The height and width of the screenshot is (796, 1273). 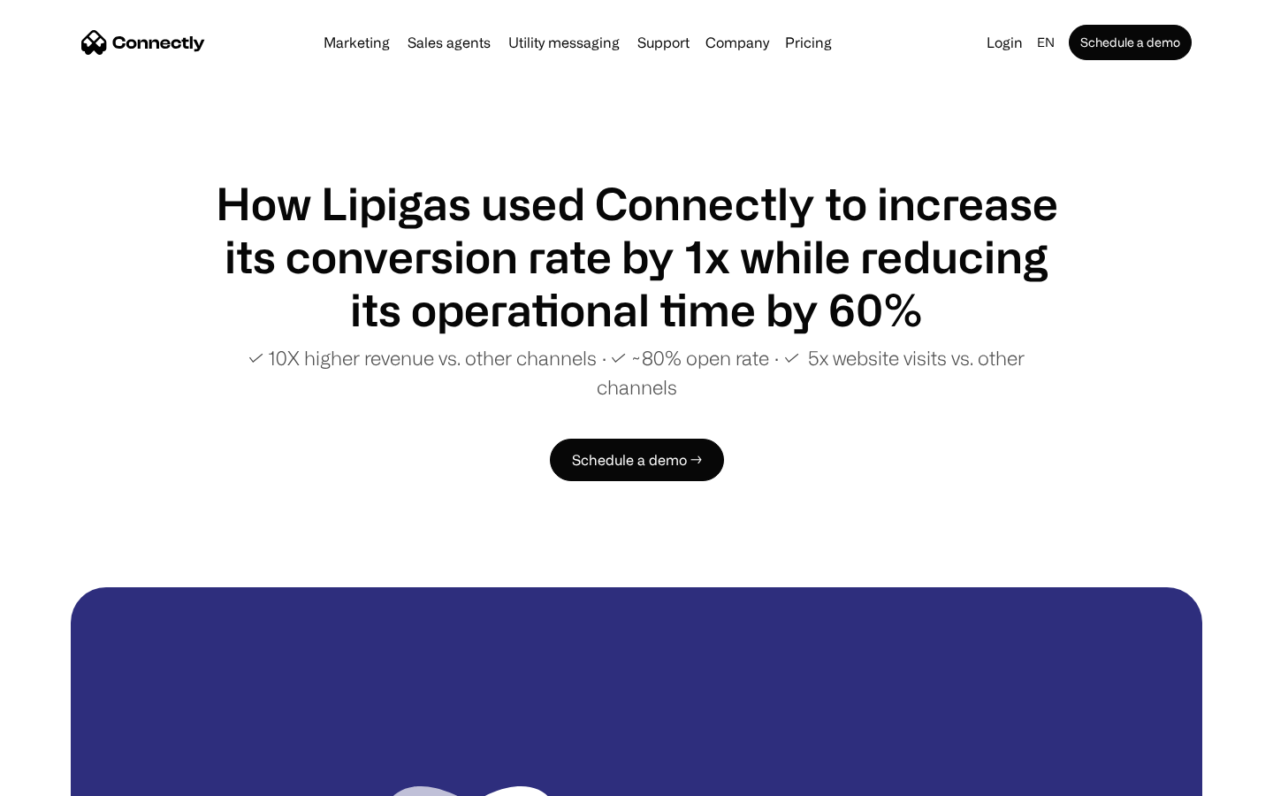 What do you see at coordinates (449, 42) in the screenshot?
I see `a: Sales agents` at bounding box center [449, 42].